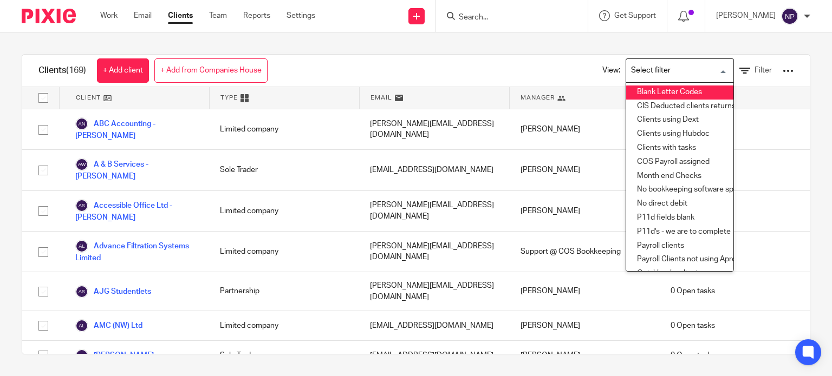  Describe the element at coordinates (679, 218) in the screenshot. I see `li: P11d fields blank` at that location.